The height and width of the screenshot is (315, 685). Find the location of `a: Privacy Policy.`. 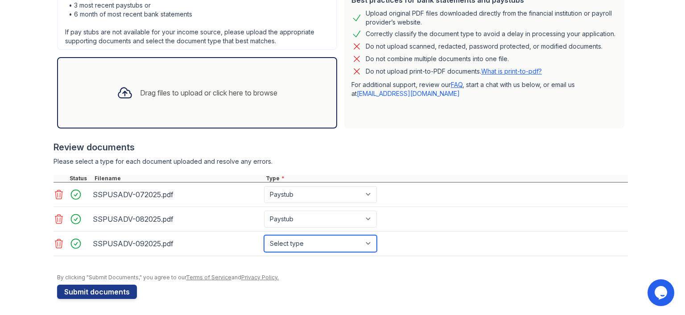

a: Privacy Policy. is located at coordinates (260, 277).